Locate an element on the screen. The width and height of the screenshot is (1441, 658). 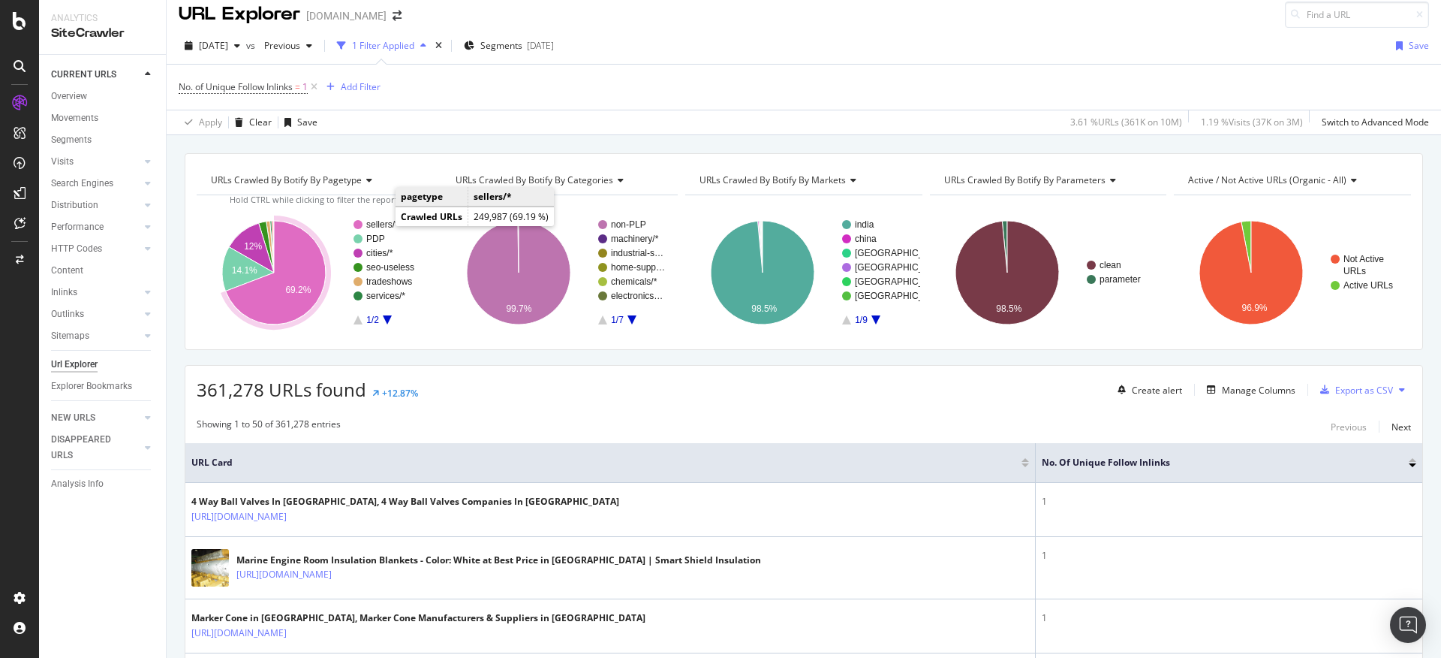
text: parameter is located at coordinates (1120, 279).